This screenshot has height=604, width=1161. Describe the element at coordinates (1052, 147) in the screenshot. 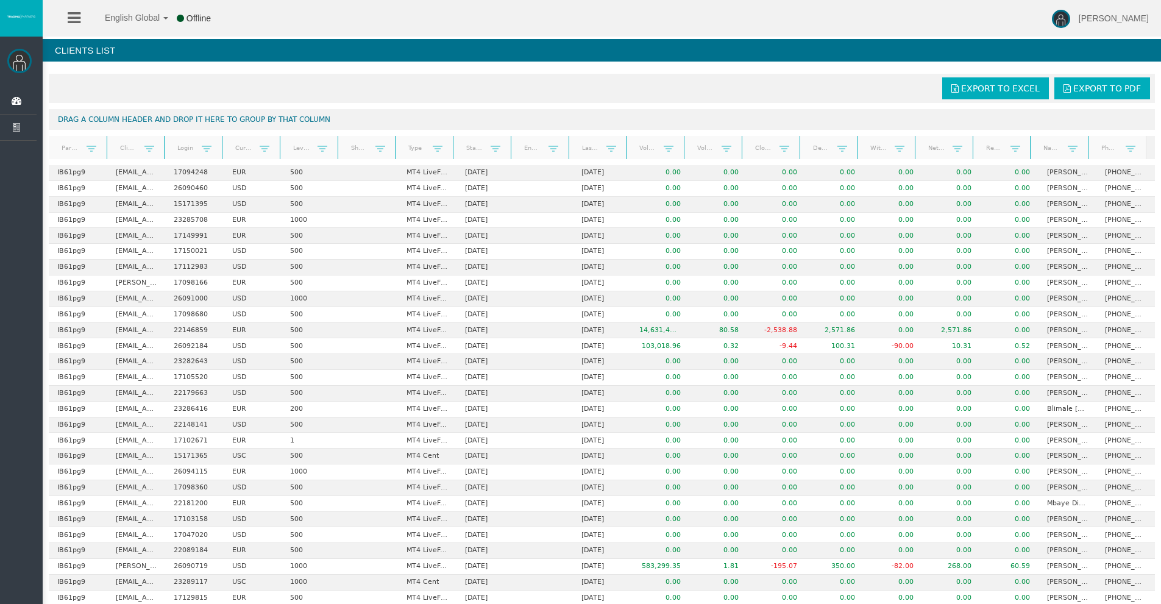

I see `a: Name` at that location.